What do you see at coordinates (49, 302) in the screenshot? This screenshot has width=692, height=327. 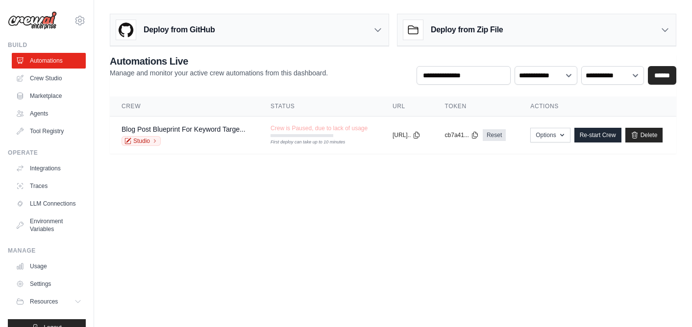 I see `button: Resources` at bounding box center [49, 302].